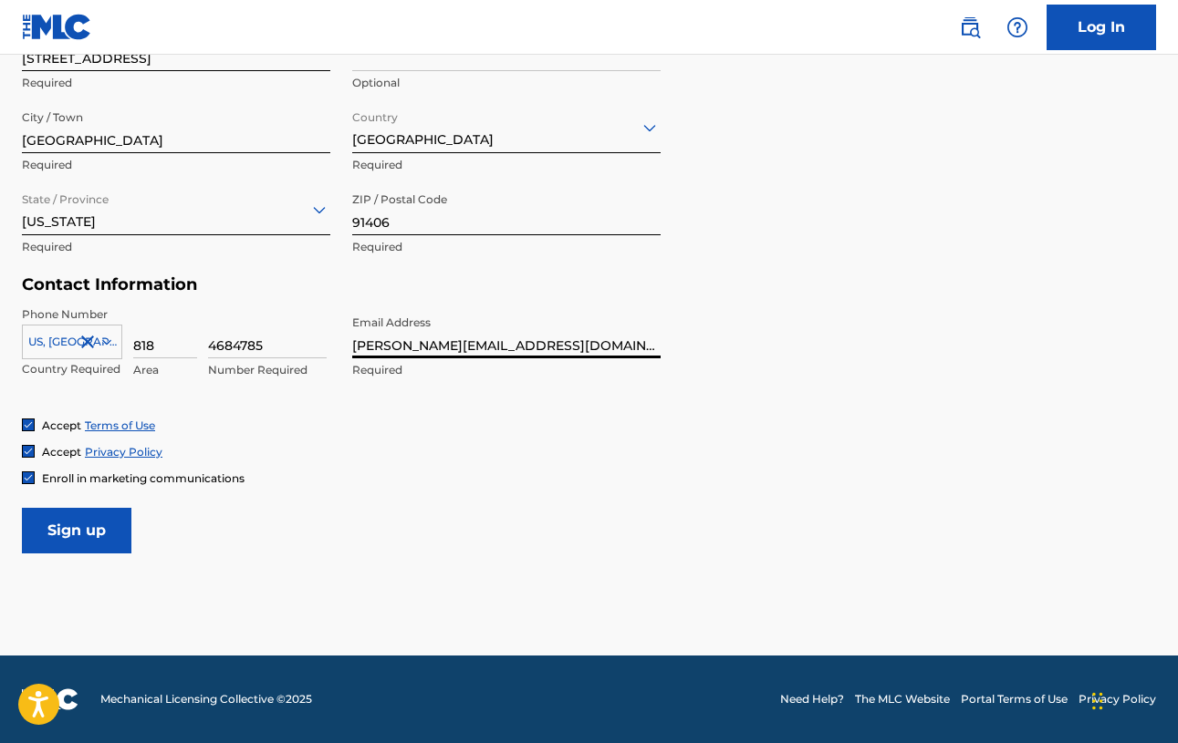  I want to click on p: Country Required, so click(72, 369).